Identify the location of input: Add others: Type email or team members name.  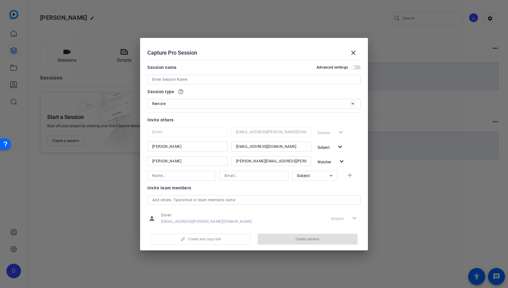
(254, 200).